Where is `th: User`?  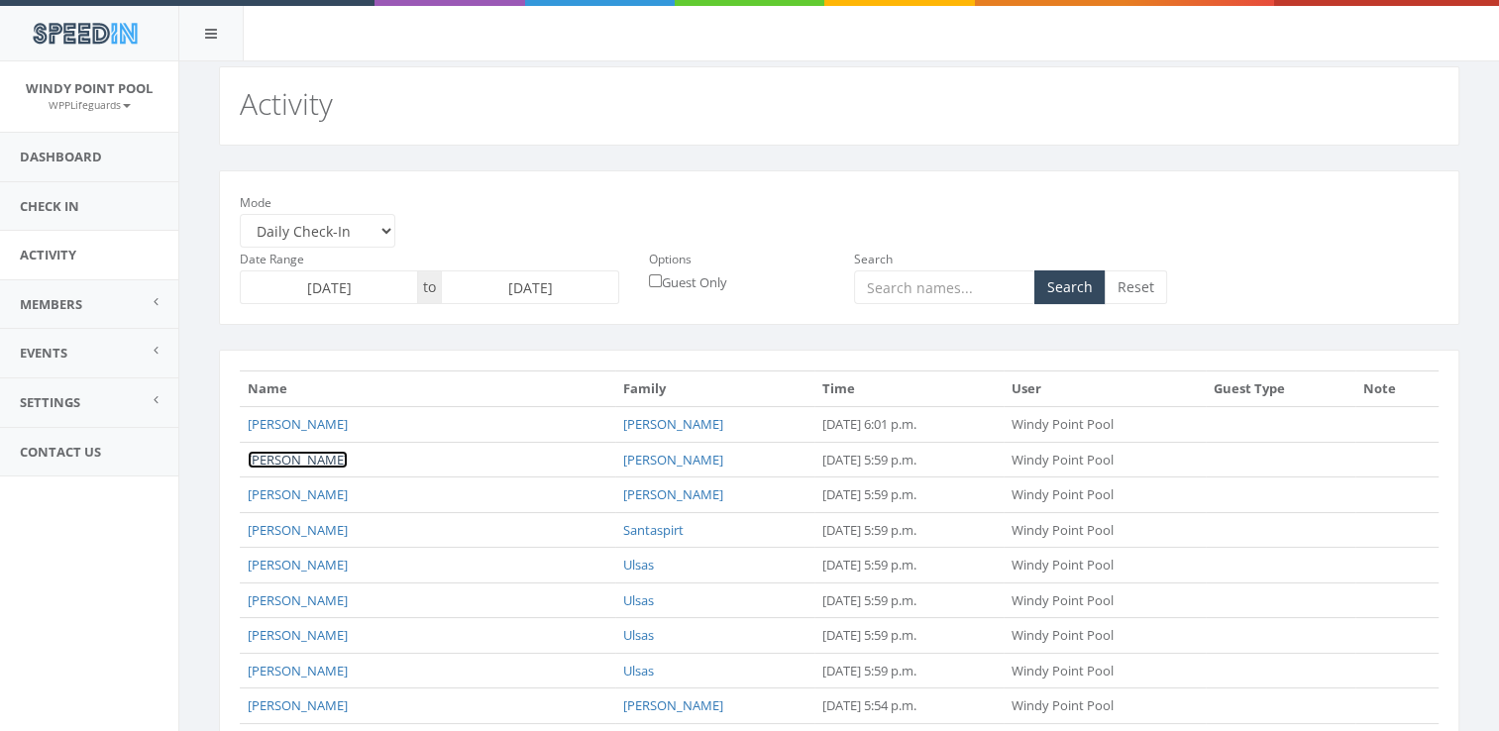 th: User is located at coordinates (1104, 389).